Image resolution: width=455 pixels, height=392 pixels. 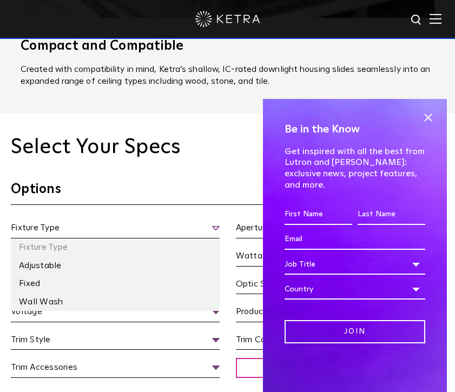 I want to click on span: Trim Accessories, so click(x=115, y=369).